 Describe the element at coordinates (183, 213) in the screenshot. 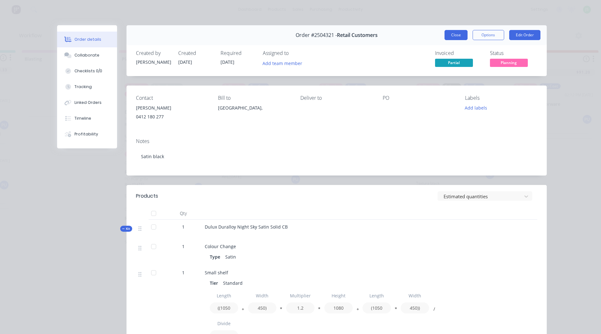

I see `div: Qty` at that location.